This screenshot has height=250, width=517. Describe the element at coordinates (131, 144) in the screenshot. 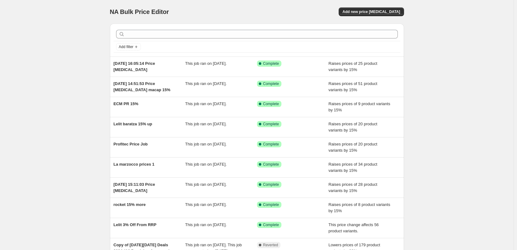

I see `span: Profitec Price Job` at that location.